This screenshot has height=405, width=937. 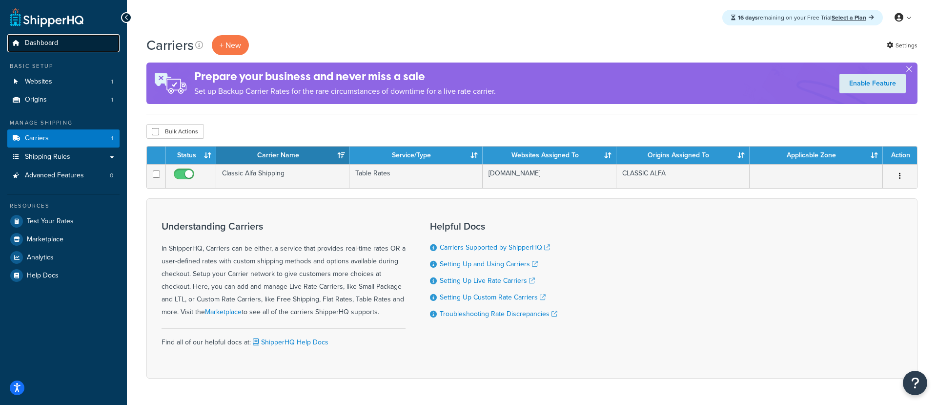 I want to click on div: Resources, so click(x=63, y=206).